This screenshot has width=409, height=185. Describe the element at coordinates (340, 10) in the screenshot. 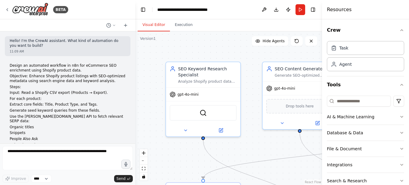

I see `h4: Resources` at that location.